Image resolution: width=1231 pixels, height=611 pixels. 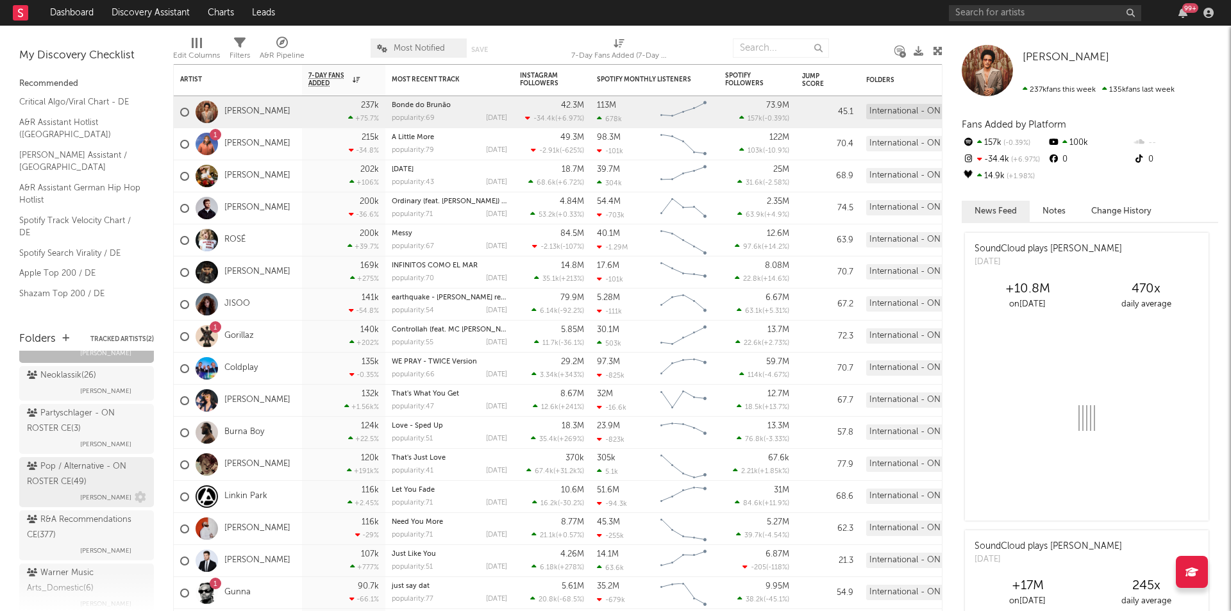 What do you see at coordinates (828, 144) in the screenshot?
I see `div: 70.4` at bounding box center [828, 144].